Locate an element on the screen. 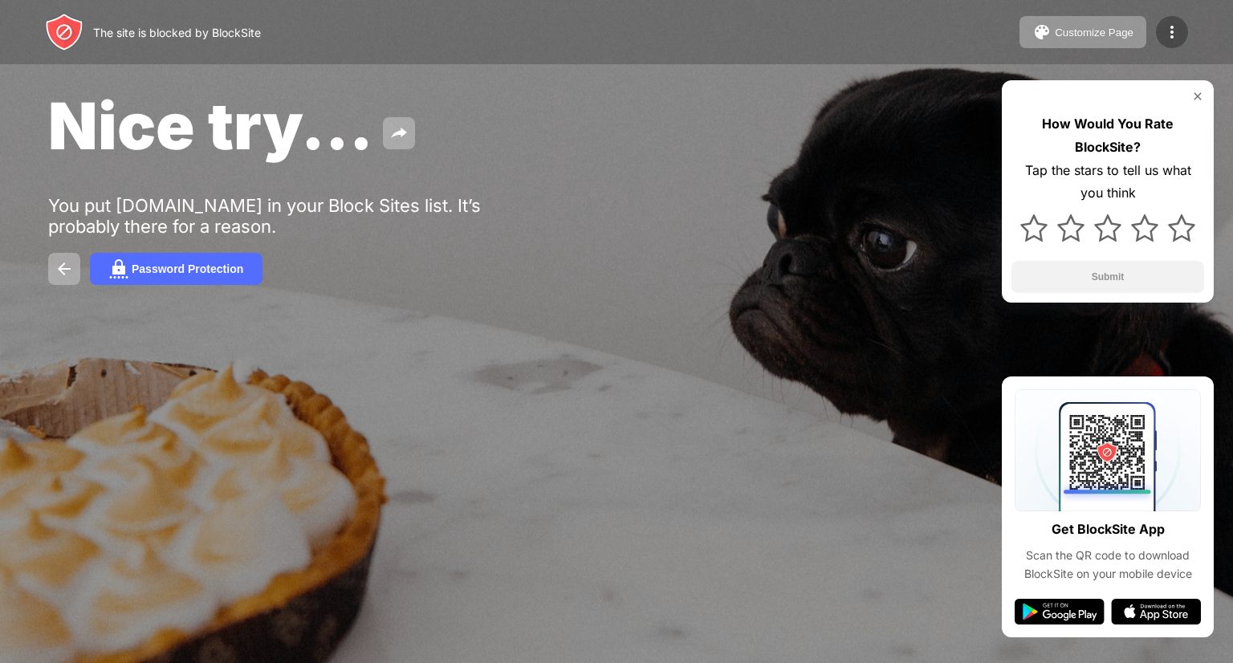 This screenshot has height=663, width=1233. div: Tap the stars to tell us what you think is located at coordinates (1108, 182).